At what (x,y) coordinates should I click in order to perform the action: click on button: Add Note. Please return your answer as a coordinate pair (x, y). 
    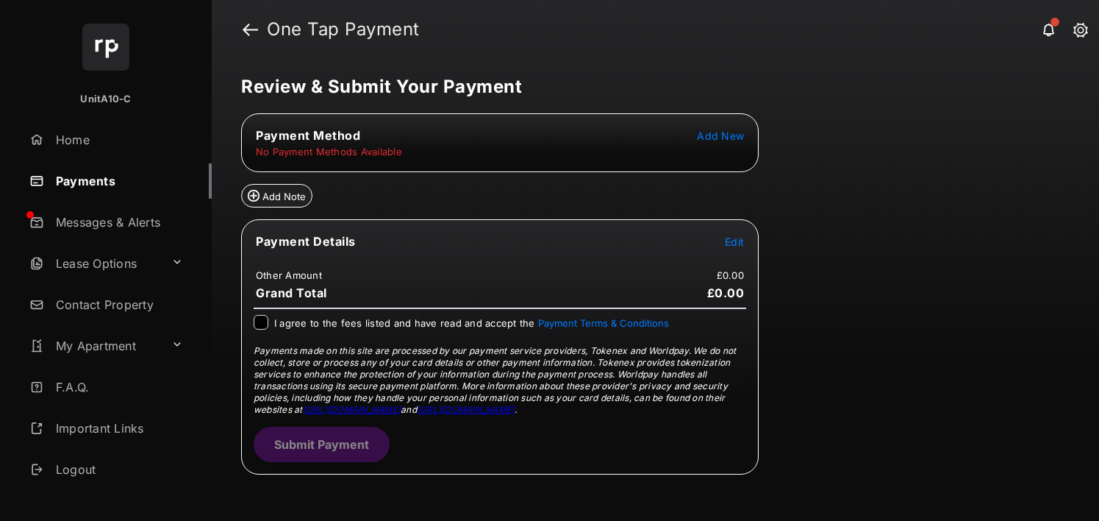
    Looking at the image, I should click on (276, 196).